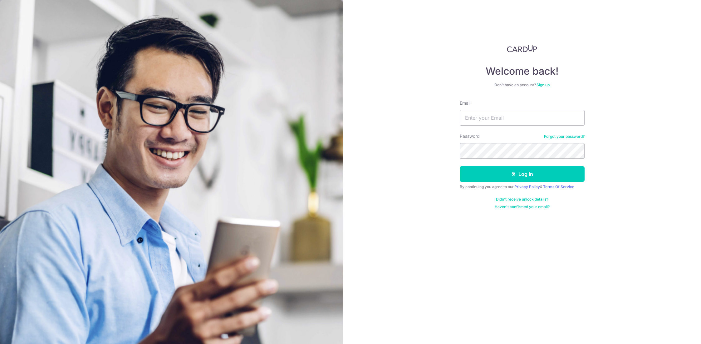 The image size is (701, 344). I want to click on a: Sign up, so click(543, 85).